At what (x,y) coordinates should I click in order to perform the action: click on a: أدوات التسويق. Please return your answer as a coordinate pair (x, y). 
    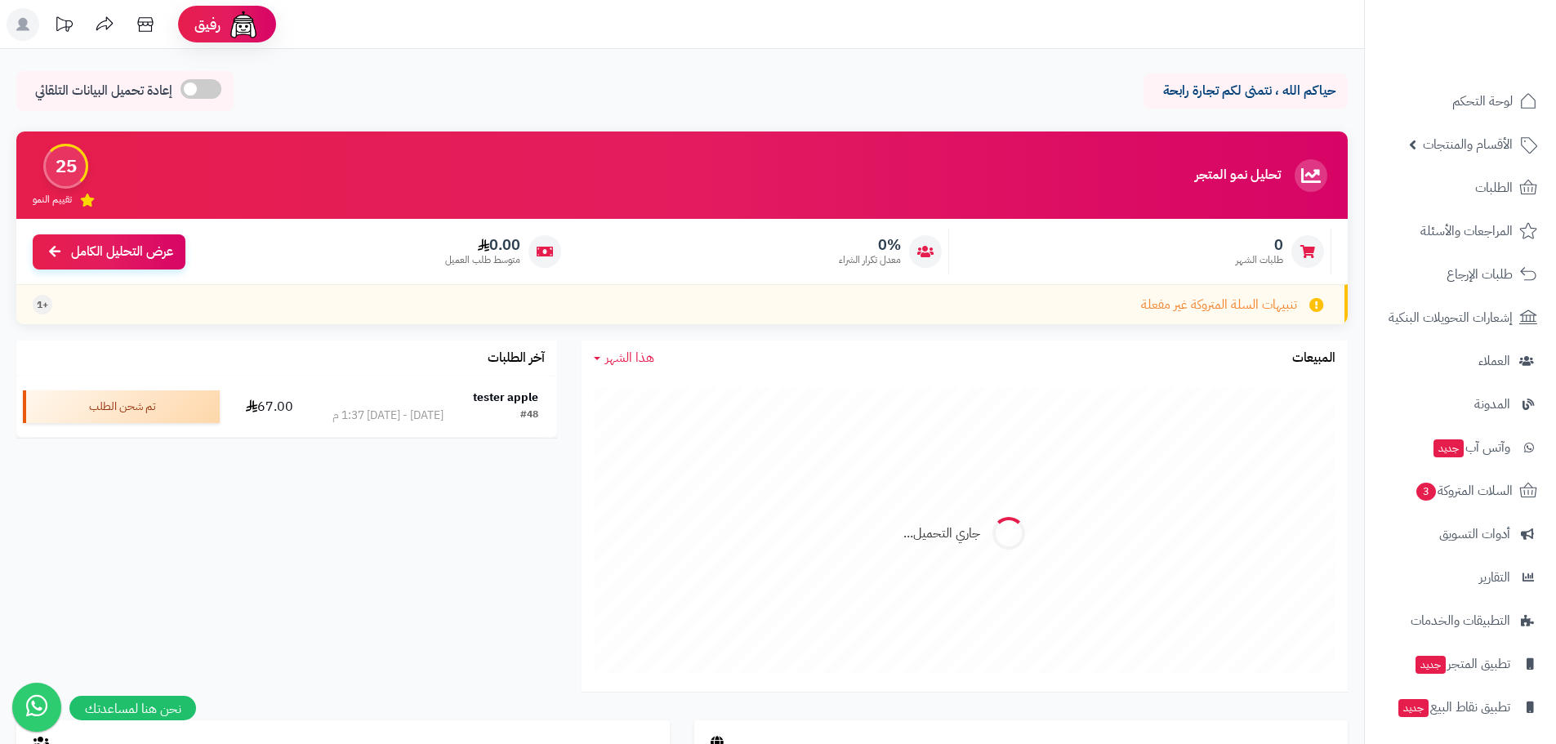
    Looking at the image, I should click on (1461, 534).